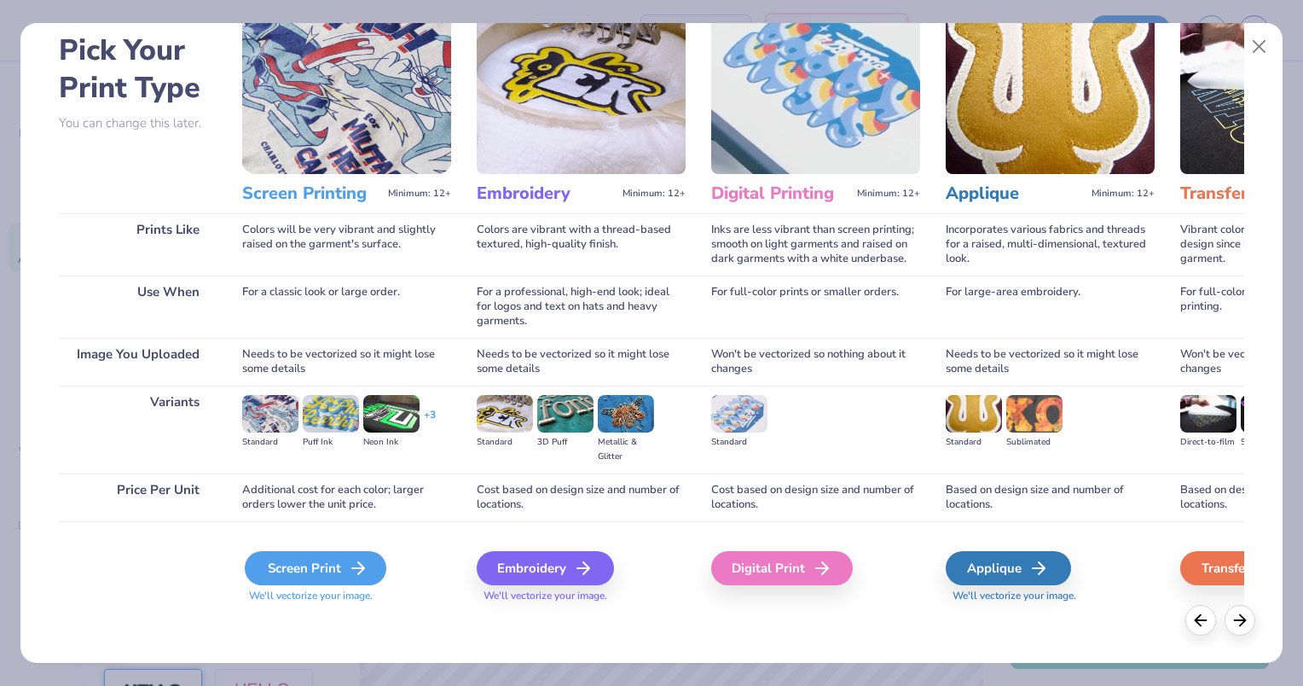 This screenshot has height=686, width=1303. Describe the element at coordinates (1269, 442) in the screenshot. I see `div: Supacolor` at that location.